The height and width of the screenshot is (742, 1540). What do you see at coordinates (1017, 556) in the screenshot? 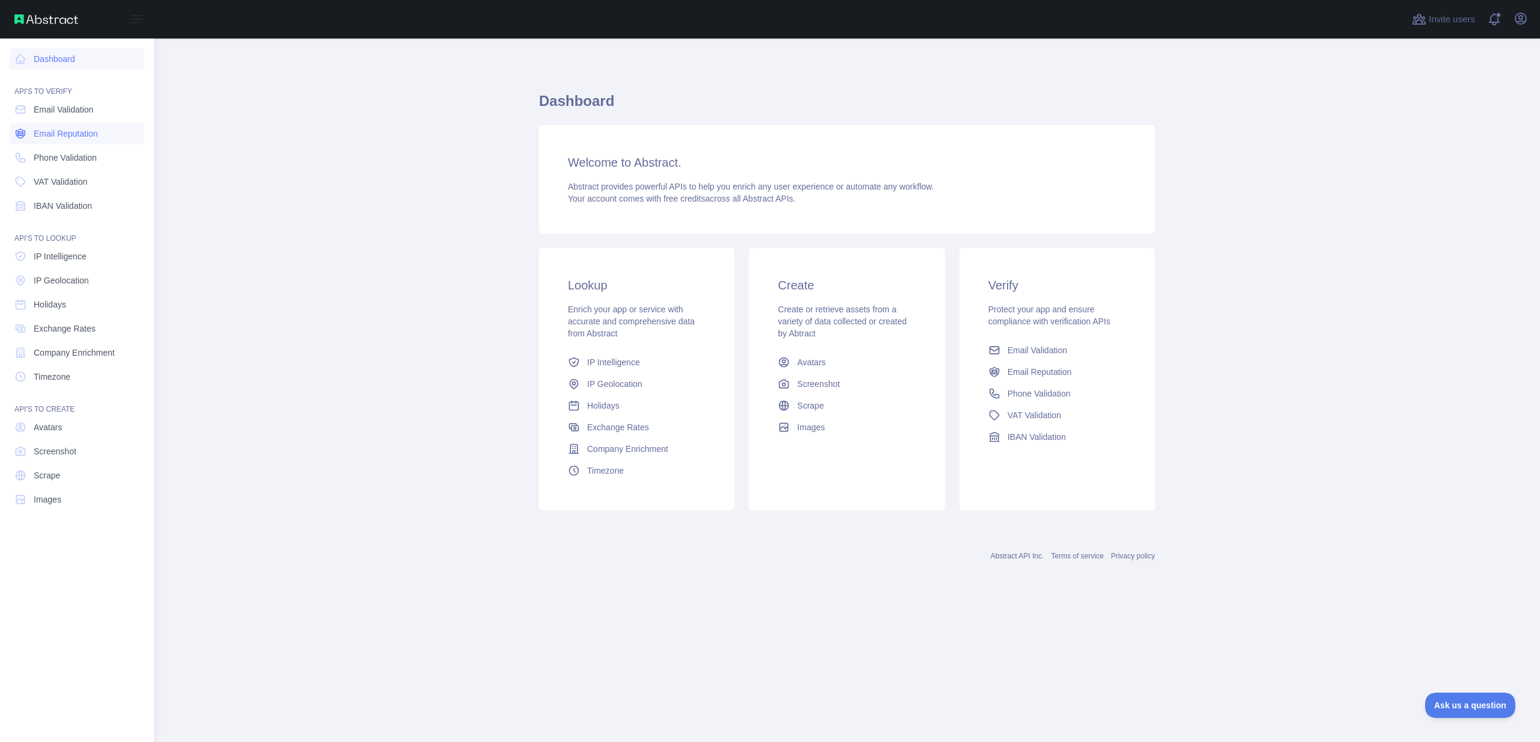
I see `a: Abstract API Inc.` at bounding box center [1017, 556].